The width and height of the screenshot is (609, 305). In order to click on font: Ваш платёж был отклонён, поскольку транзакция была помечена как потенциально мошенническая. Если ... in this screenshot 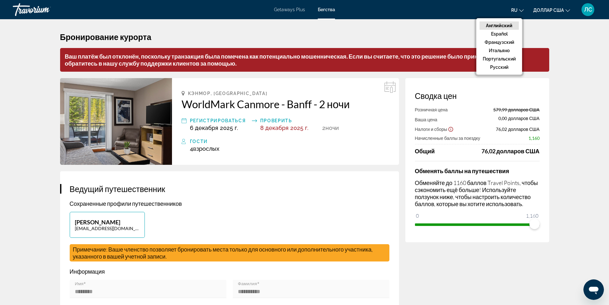, I will do `click(292, 60)`.